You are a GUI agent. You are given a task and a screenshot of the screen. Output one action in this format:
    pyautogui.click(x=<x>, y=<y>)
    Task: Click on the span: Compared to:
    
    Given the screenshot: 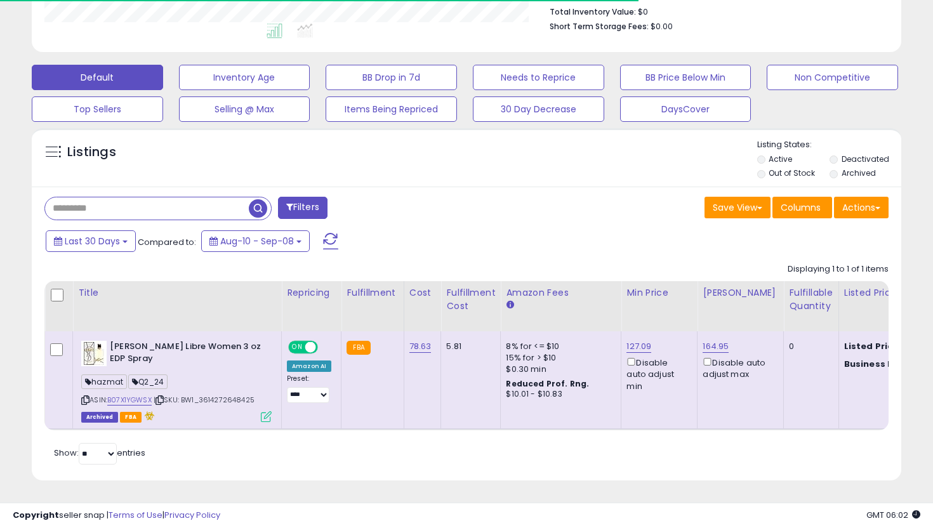 What is the action you would take?
    pyautogui.click(x=167, y=242)
    